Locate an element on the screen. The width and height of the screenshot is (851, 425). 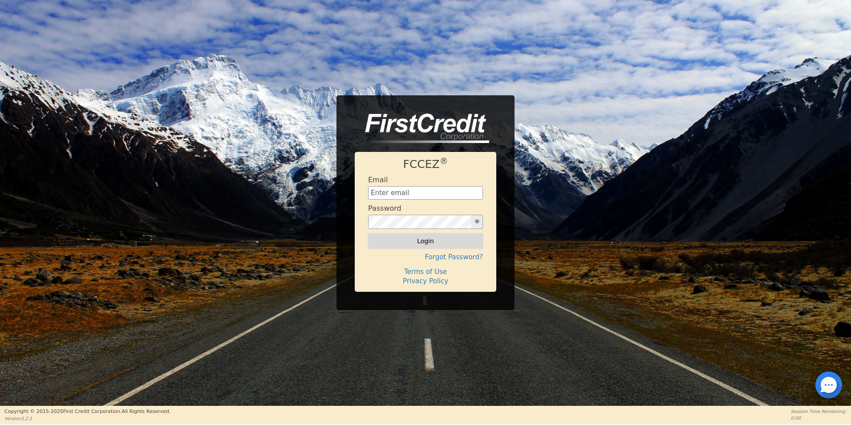
img: logo-CMu_cnol.png is located at coordinates (422, 128).